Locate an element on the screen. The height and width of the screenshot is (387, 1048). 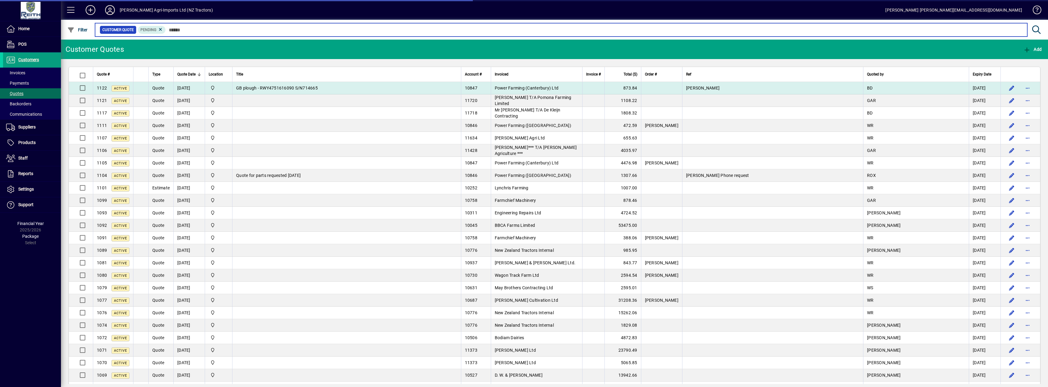
span: 1092 is located at coordinates (102, 225).